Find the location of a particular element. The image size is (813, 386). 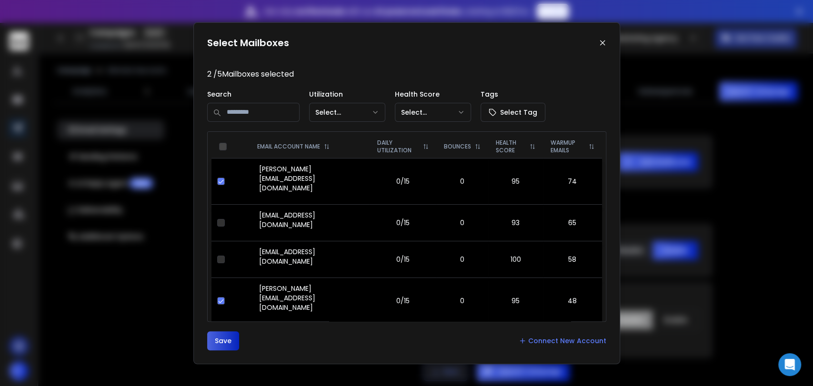

p: 2 / 5 Mailboxes selected is located at coordinates (407, 74).